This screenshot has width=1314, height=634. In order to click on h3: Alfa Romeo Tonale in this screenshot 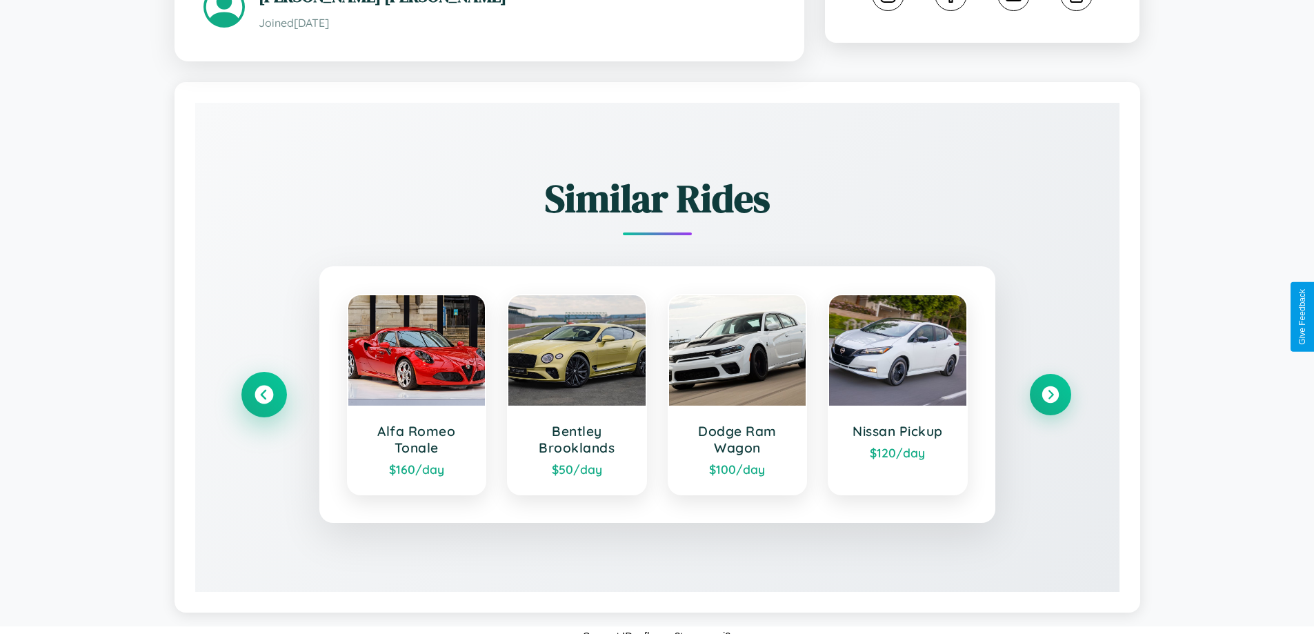, I will do `click(417, 439)`.